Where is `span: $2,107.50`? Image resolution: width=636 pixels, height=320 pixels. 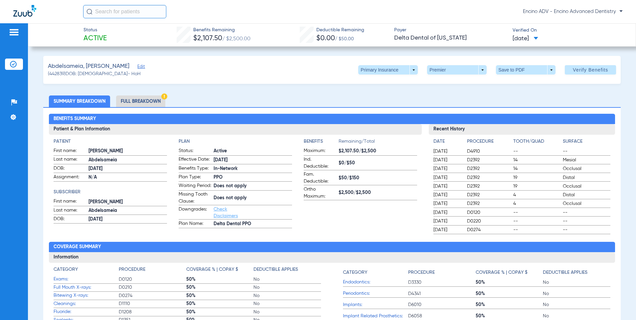
span: $2,107.50 is located at coordinates (208, 38).